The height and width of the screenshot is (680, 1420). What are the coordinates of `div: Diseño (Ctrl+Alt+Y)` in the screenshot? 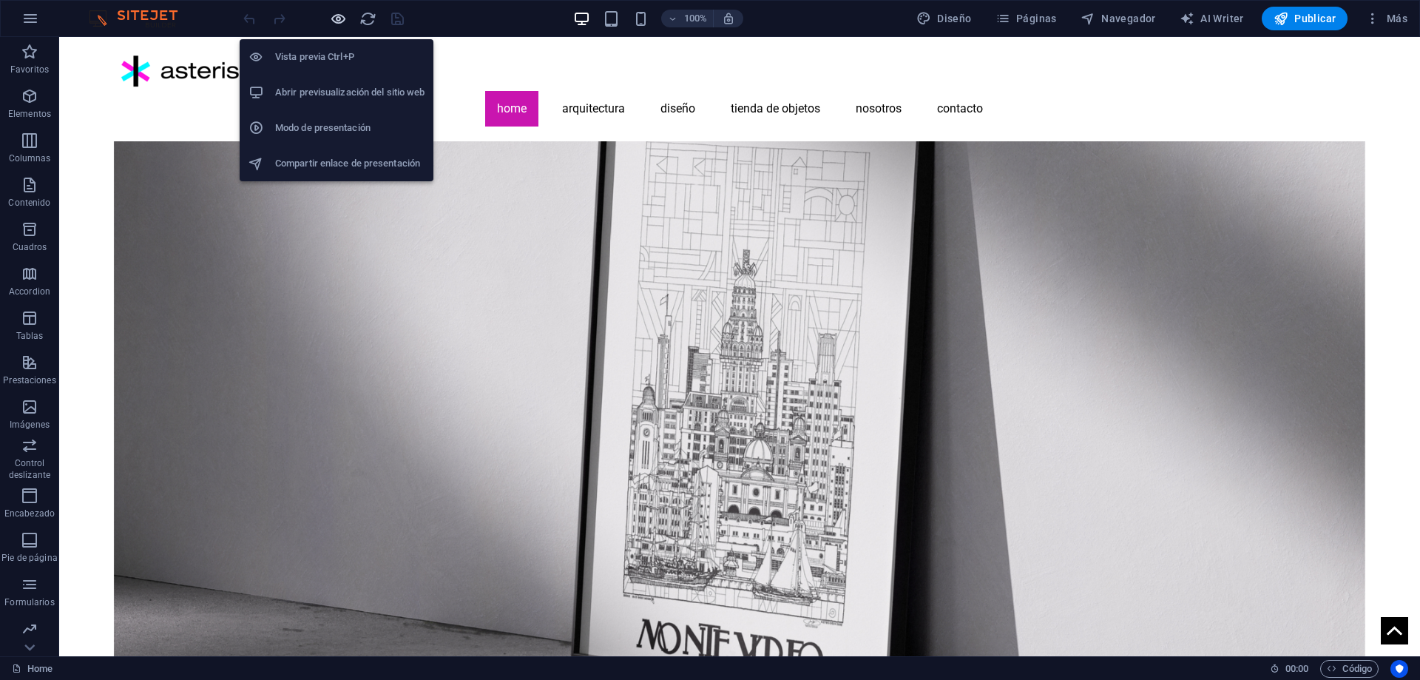 It's located at (944, 18).